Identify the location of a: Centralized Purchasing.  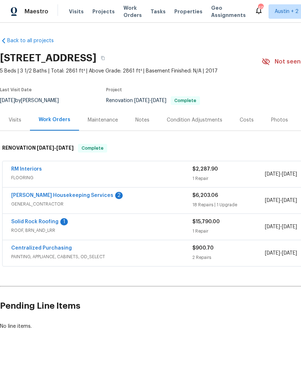
(41, 248).